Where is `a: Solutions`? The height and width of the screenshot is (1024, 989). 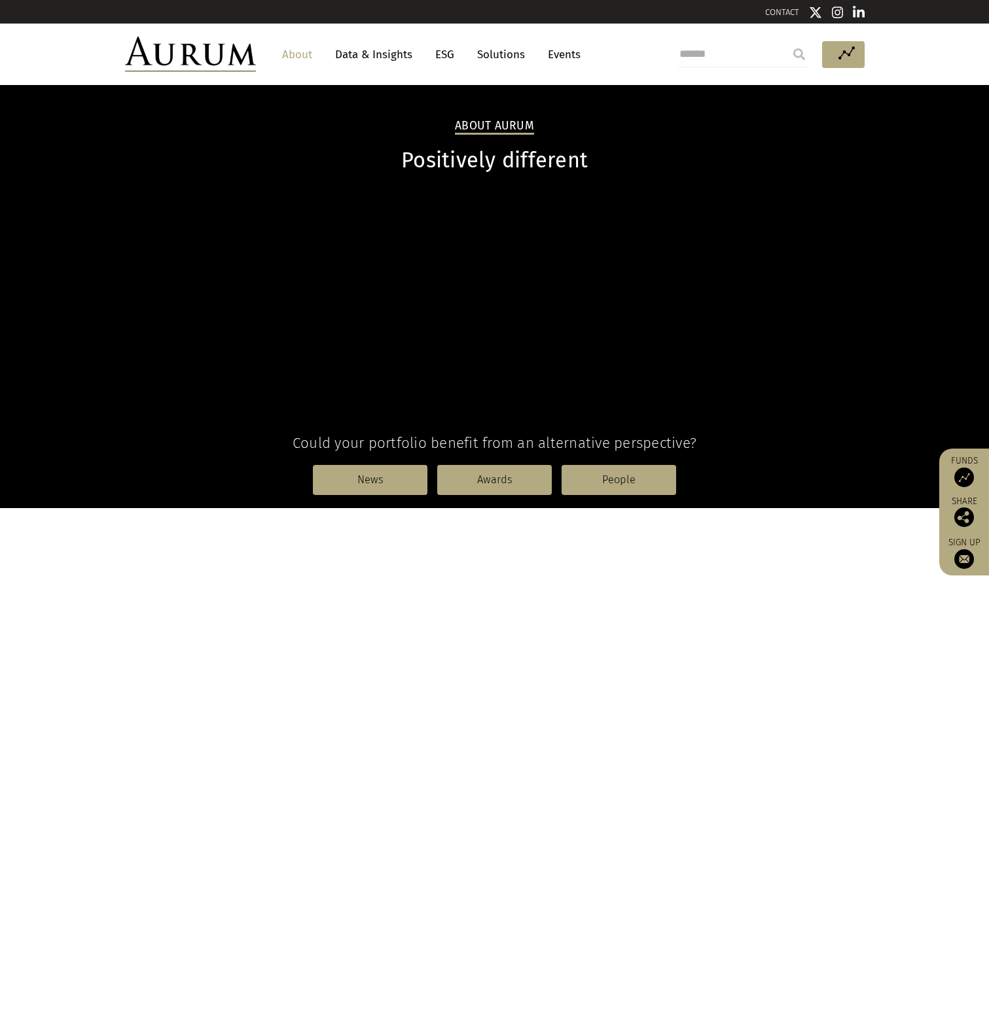 a: Solutions is located at coordinates (500, 54).